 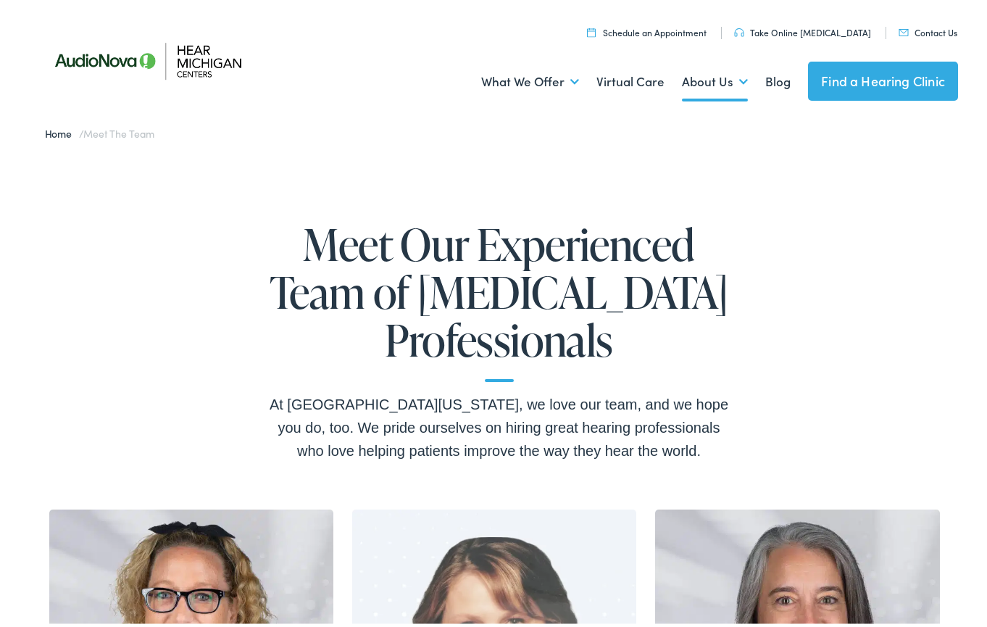 I want to click on a: Virtual Care, so click(x=631, y=78).